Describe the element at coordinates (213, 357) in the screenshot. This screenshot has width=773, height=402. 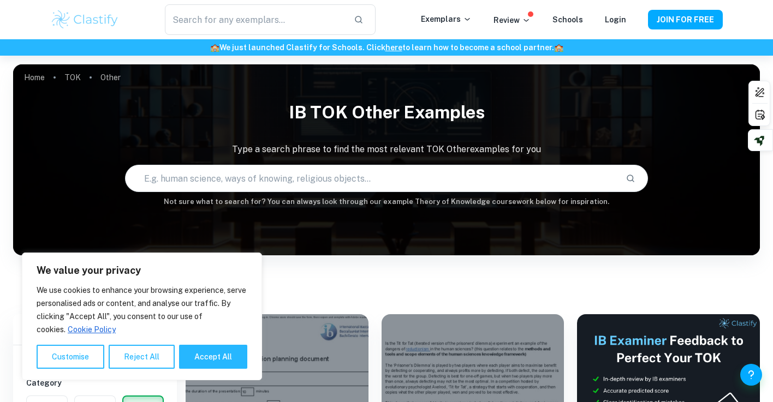
I see `button: Accept All` at that location.